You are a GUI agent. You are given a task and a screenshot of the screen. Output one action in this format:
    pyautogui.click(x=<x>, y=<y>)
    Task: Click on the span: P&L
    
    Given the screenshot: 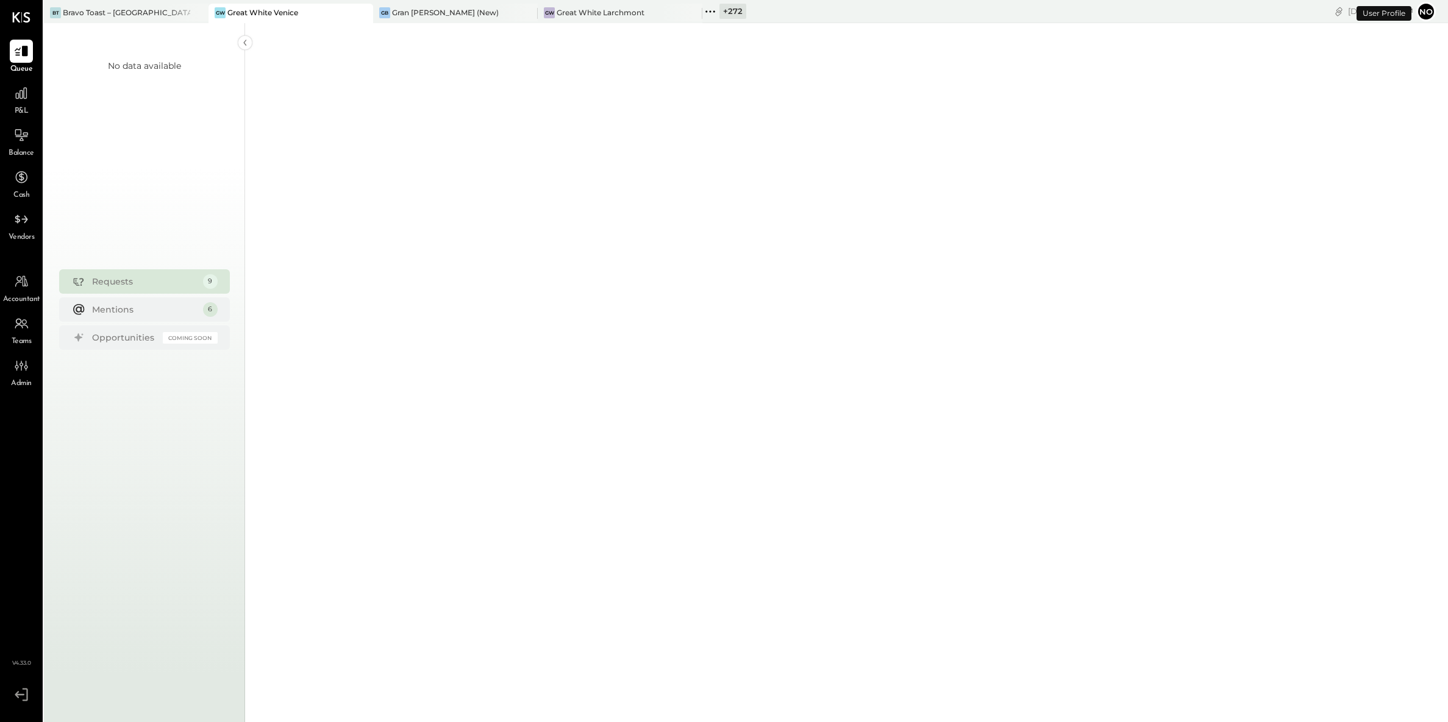 What is the action you would take?
    pyautogui.click(x=21, y=112)
    